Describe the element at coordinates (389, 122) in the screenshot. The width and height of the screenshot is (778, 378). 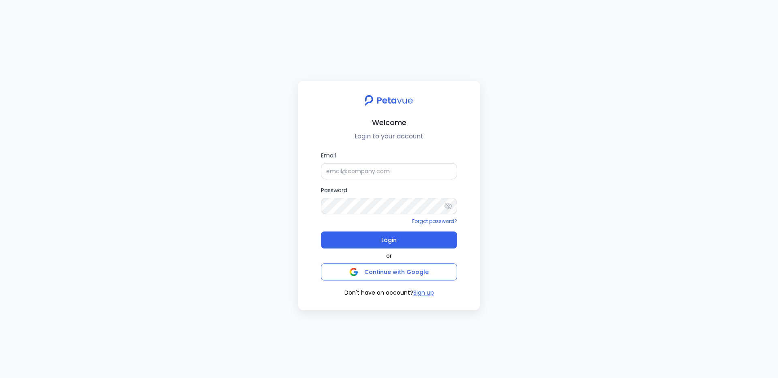
I see `h2: Welcome` at that location.